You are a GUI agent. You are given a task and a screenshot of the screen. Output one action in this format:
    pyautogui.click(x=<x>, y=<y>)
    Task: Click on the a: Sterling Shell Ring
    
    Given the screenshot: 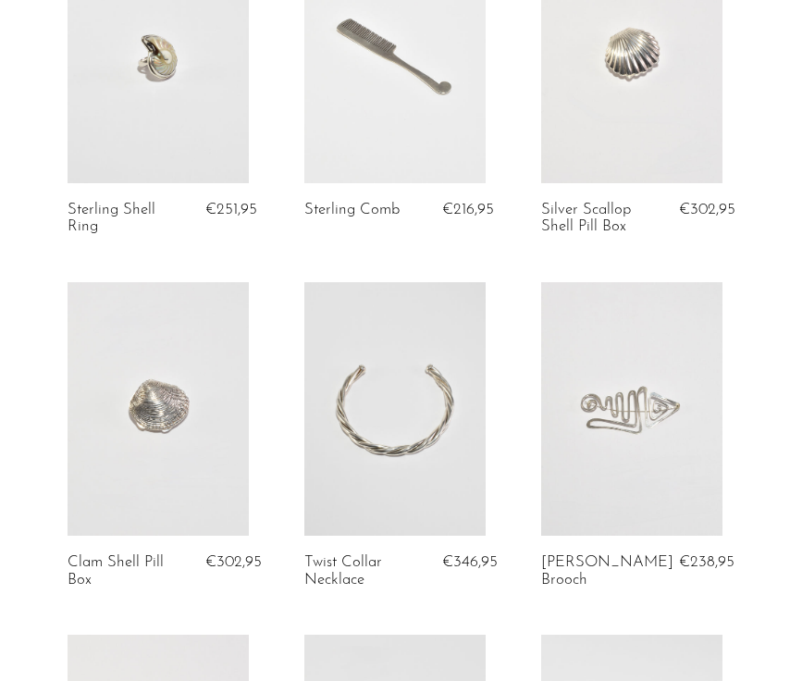 What is the action you would take?
    pyautogui.click(x=125, y=218)
    